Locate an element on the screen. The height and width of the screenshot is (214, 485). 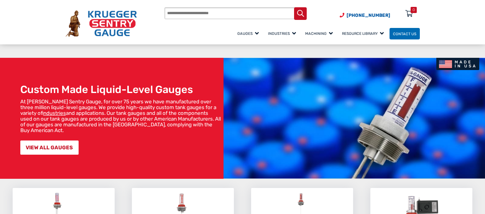
a: Phone Number (920) 434-8860 is located at coordinates (365, 15).